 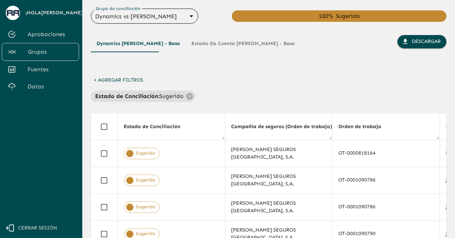 I want to click on span: Cerrar sesión, so click(x=38, y=228).